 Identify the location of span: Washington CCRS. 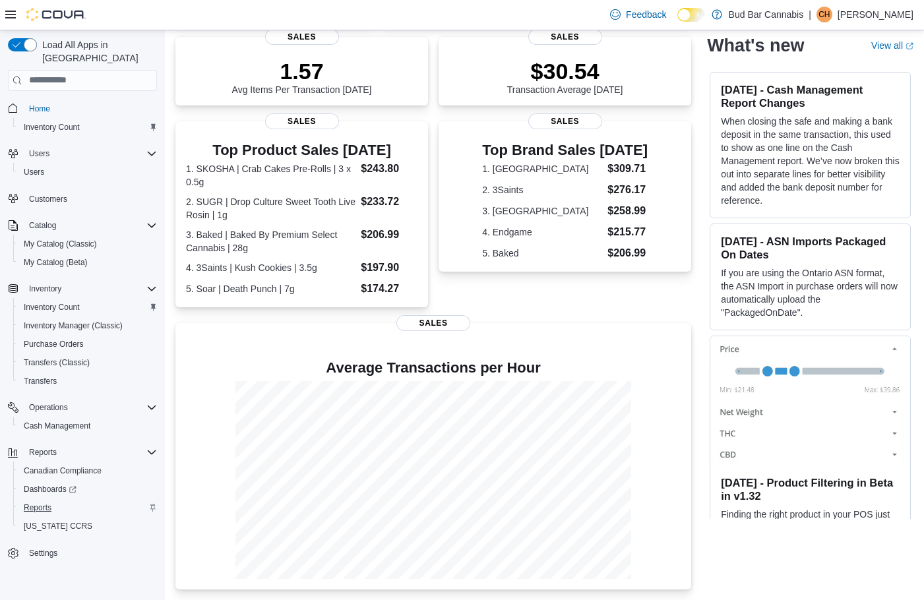
(88, 526).